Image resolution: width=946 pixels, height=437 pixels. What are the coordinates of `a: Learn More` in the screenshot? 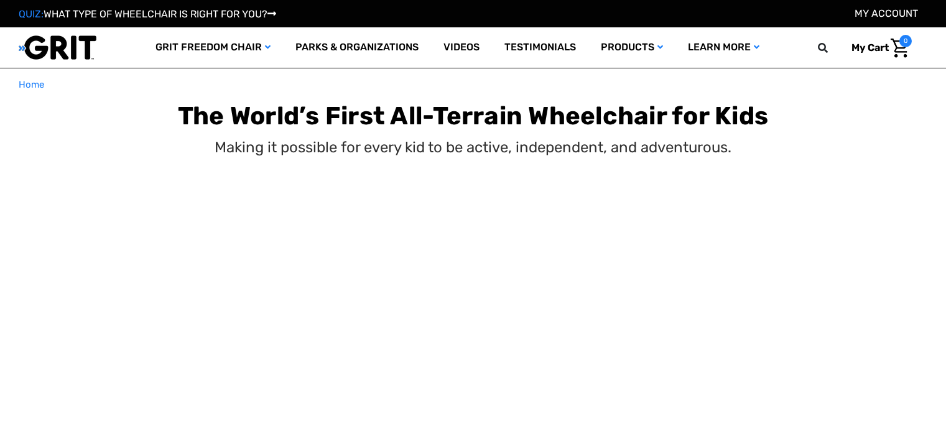 It's located at (724, 47).